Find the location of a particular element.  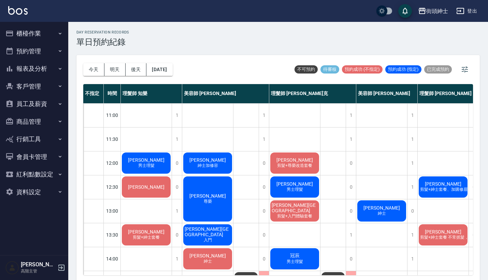

span: 已完成預約 is located at coordinates (438, 69).